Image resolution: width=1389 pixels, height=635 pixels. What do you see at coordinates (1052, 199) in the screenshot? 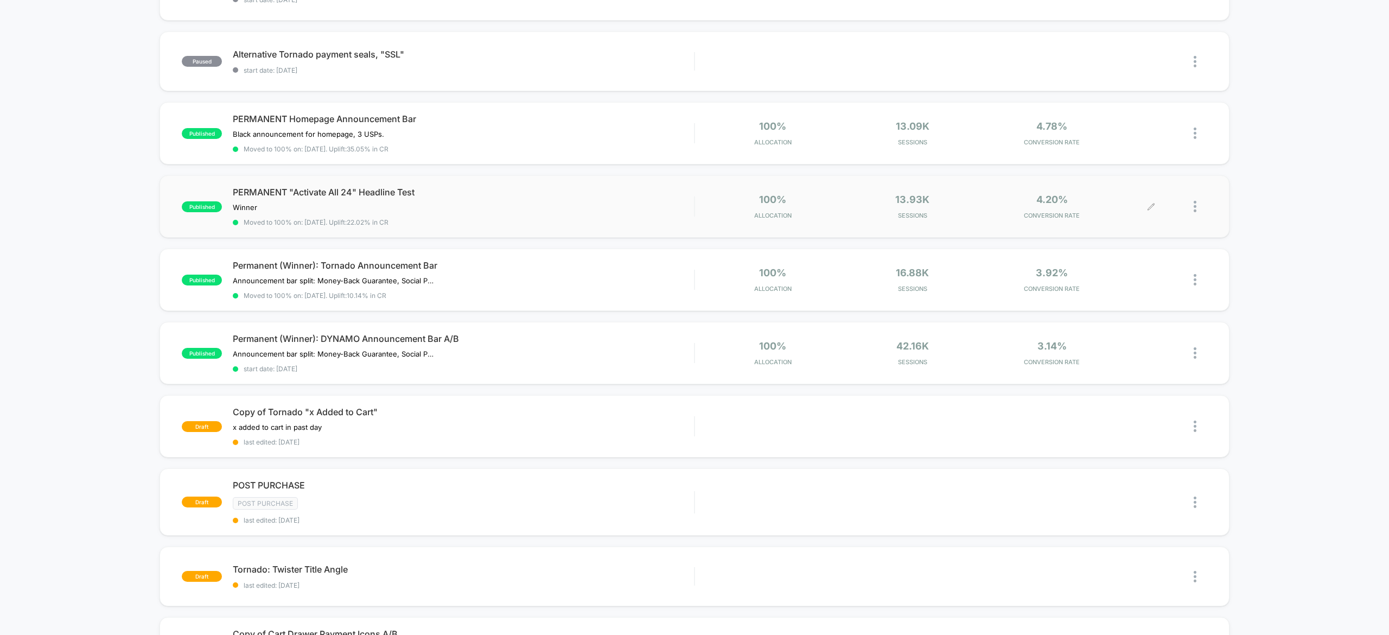
I see `span: 4.20%` at bounding box center [1052, 199].